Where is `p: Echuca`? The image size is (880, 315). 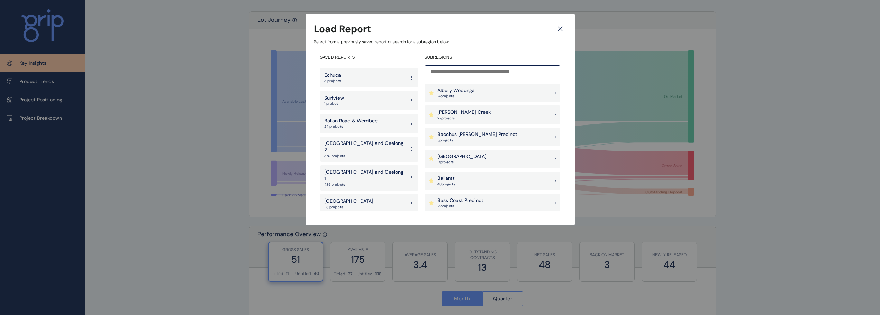
p: Echuca is located at coordinates (332, 75).